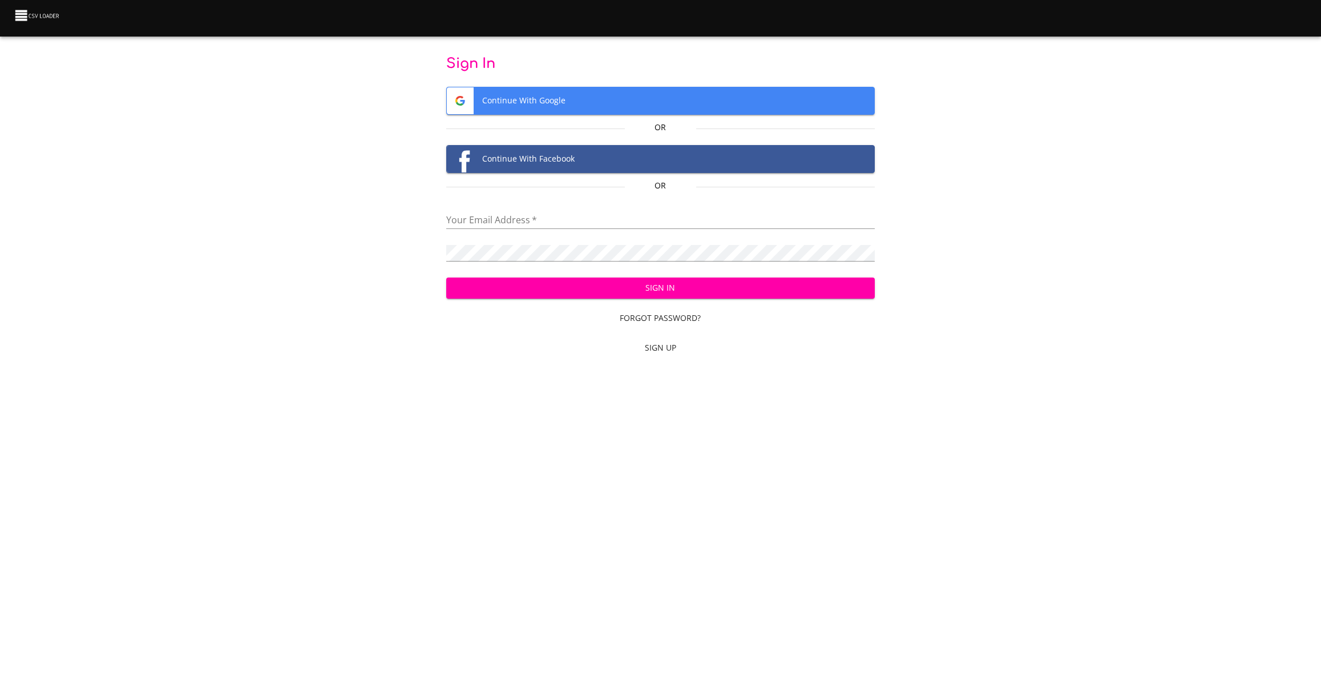 This screenshot has height=675, width=1321. What do you see at coordinates (660, 64) in the screenshot?
I see `p: Sign In` at bounding box center [660, 64].